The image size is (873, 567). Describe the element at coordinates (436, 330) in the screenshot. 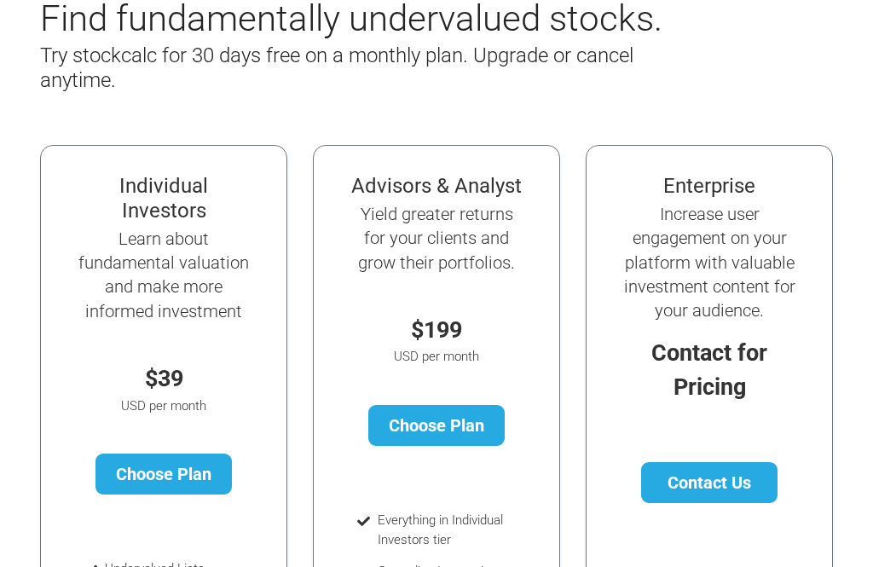

I see `p: $199` at that location.